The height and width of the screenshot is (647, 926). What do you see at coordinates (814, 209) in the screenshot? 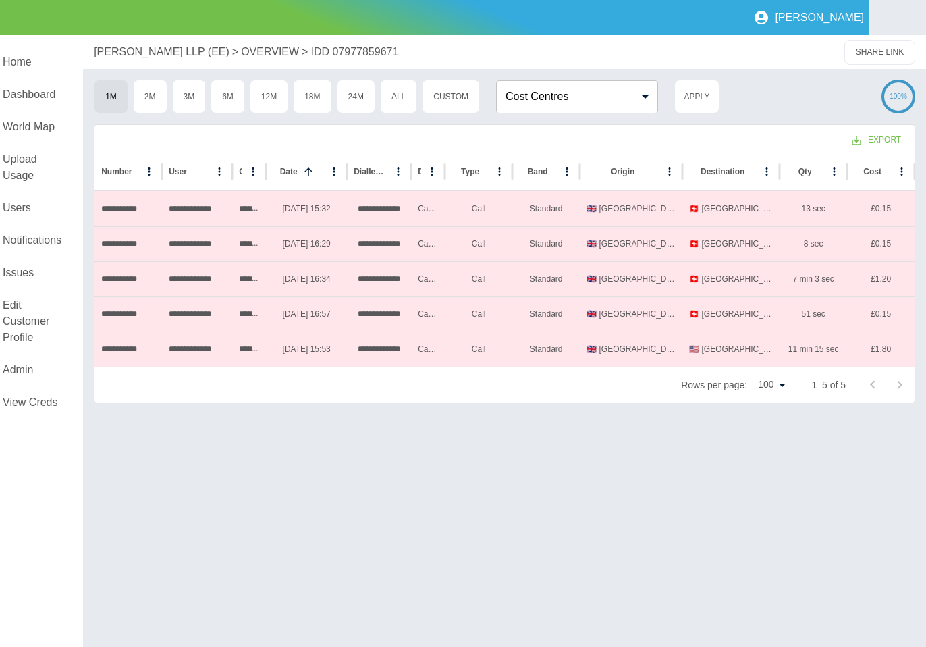
I see `div: 13 sec` at bounding box center [814, 209].